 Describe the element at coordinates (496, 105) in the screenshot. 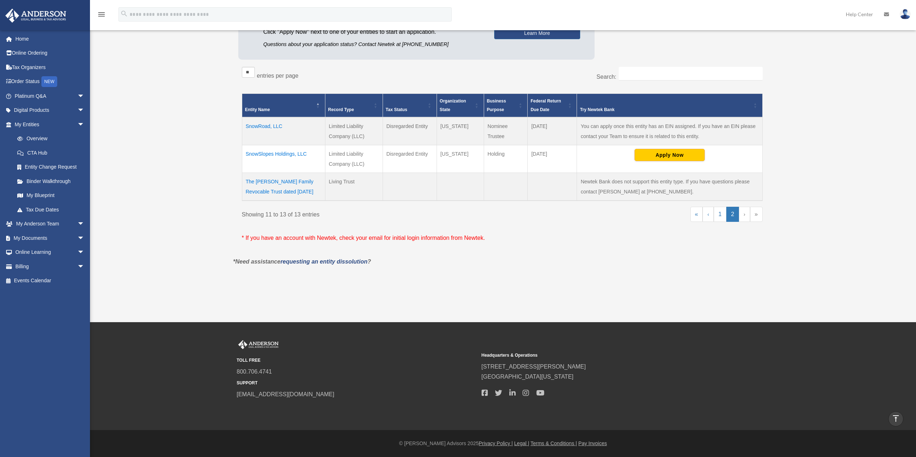

I see `span: Business Purpose` at that location.